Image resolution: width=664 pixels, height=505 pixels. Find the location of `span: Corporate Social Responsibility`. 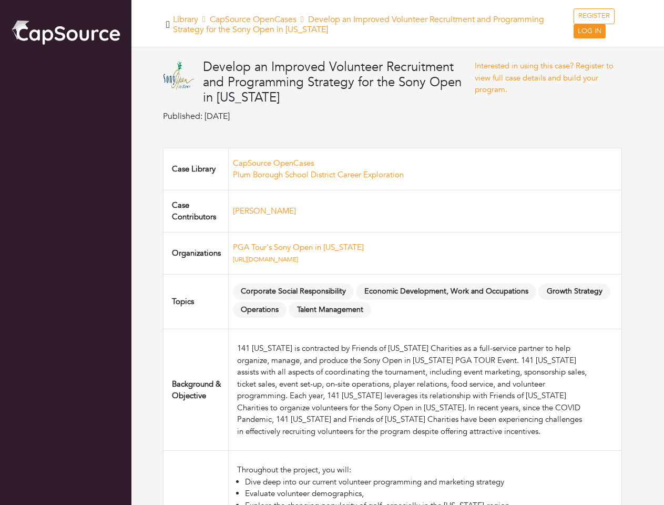

span: Corporate Social Responsibility is located at coordinates (293, 291).